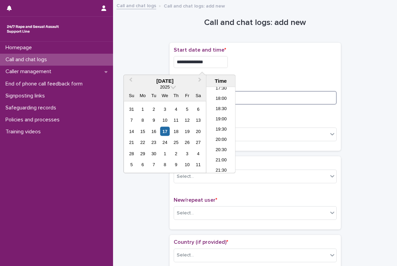 The width and height of the screenshot is (397, 266). Describe the element at coordinates (176, 165) in the screenshot. I see `div: Choose Thursday, October 9th, 2025` at that location.